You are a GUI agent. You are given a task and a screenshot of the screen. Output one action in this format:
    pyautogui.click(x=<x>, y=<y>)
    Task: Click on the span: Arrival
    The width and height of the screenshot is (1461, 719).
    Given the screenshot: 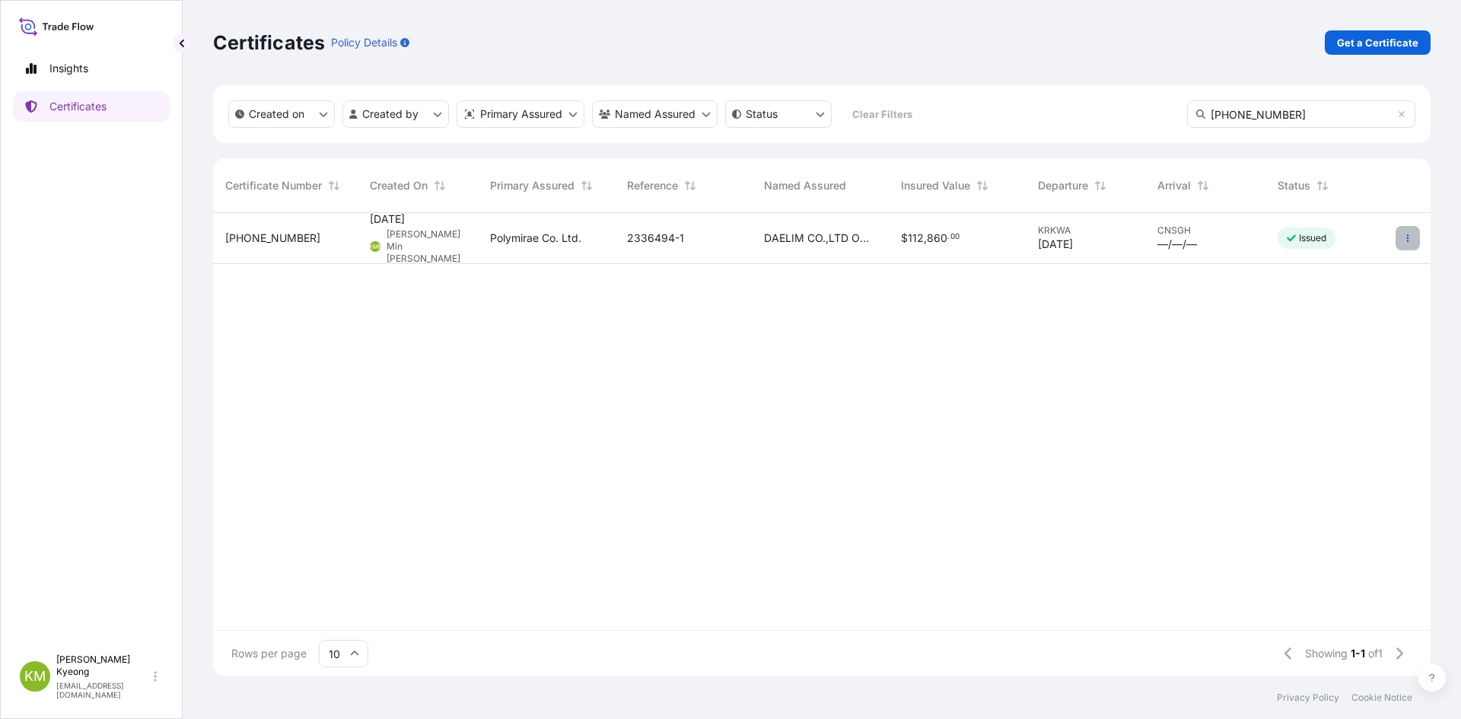 What is the action you would take?
    pyautogui.click(x=1174, y=186)
    